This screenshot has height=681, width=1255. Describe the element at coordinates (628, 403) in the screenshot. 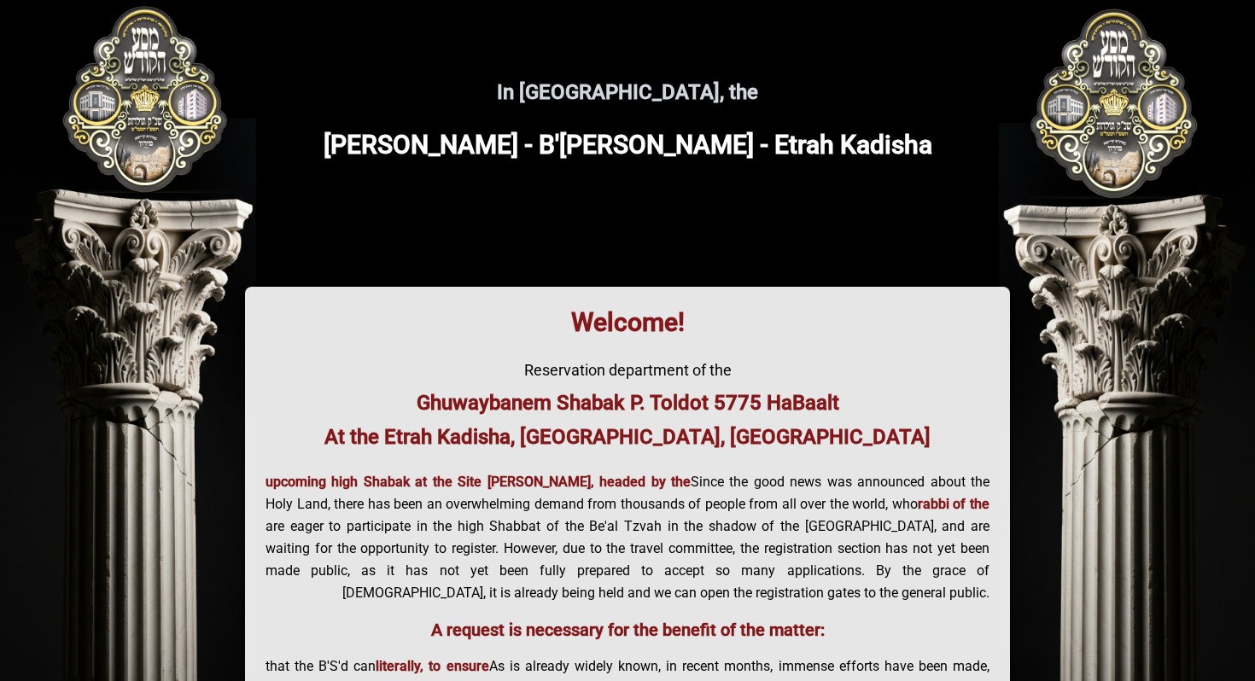

I see `font: Ghuwaybanem Shabak P. Toldot 5775 HaBaalt` at that location.